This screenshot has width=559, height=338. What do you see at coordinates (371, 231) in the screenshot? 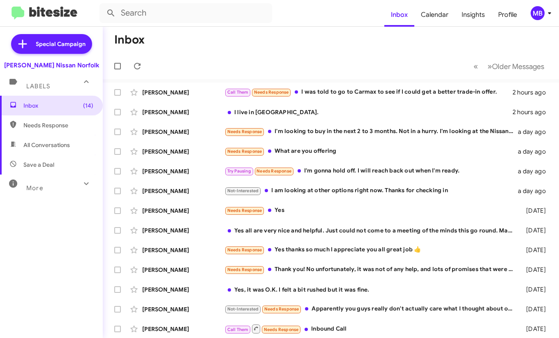
I see `div: Yes all are very nice and helpful. Just could not come to a meeting of the minds this go round. M...` at bounding box center [371, 231].